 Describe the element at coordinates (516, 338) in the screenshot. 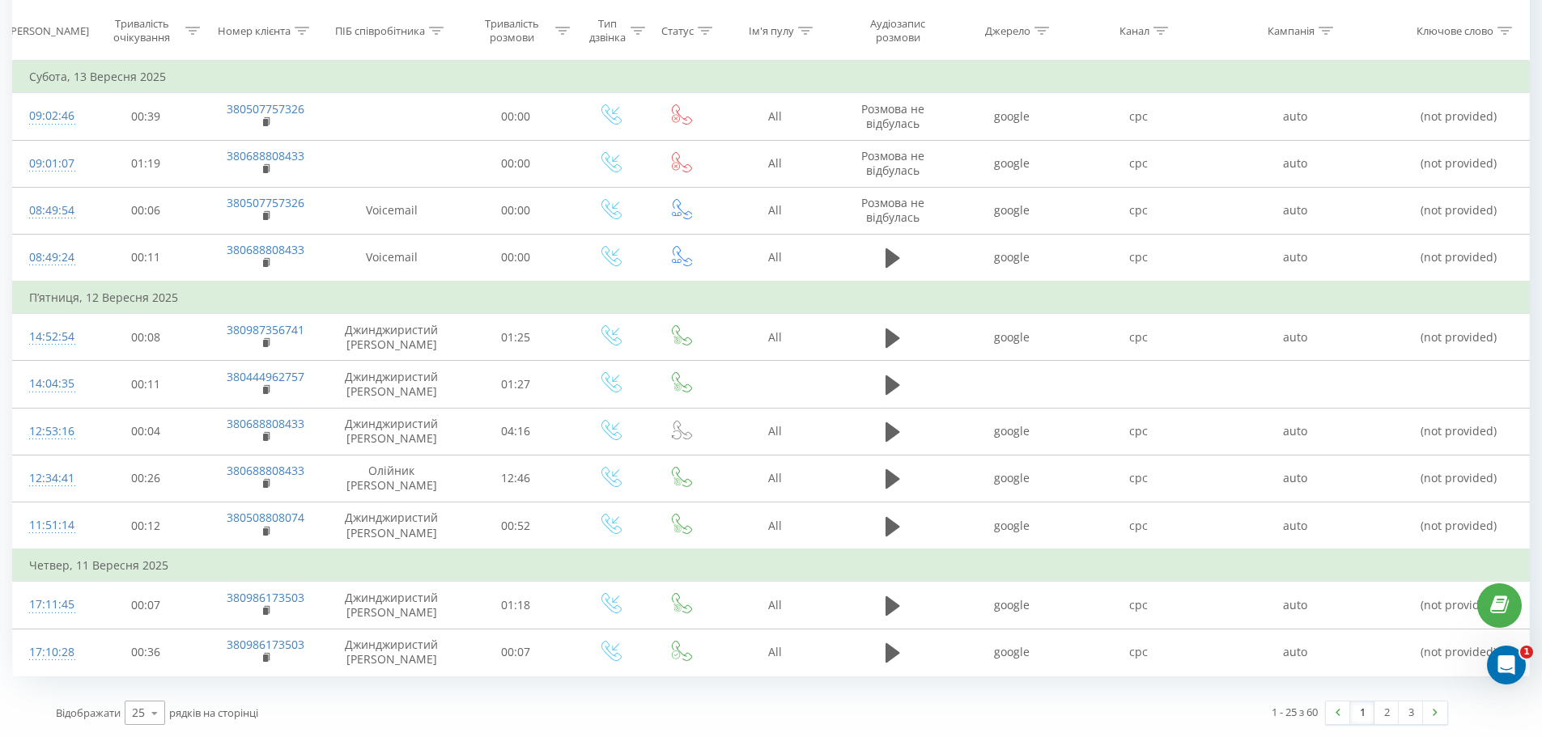

I see `td: 01:25` at that location.